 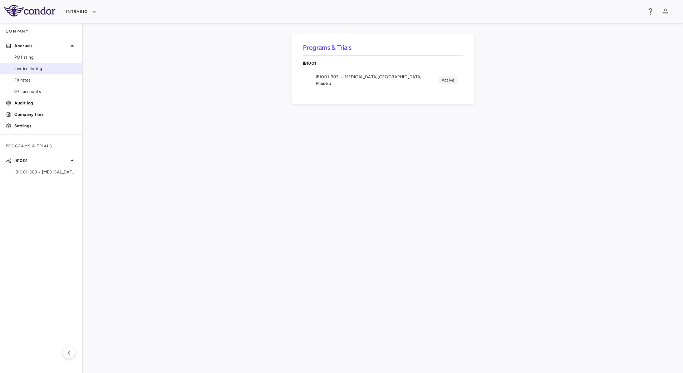 I want to click on span: Phase 3, so click(x=377, y=83).